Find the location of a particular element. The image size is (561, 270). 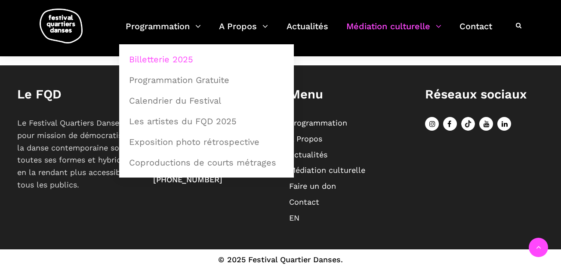

img: logo-fqd-med is located at coordinates (61, 26).